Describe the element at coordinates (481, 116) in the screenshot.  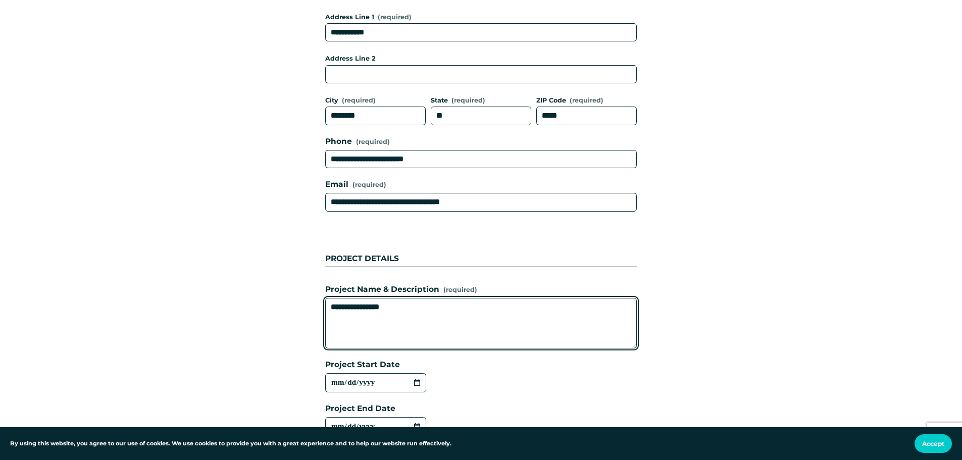
I see `input: State` at that location.